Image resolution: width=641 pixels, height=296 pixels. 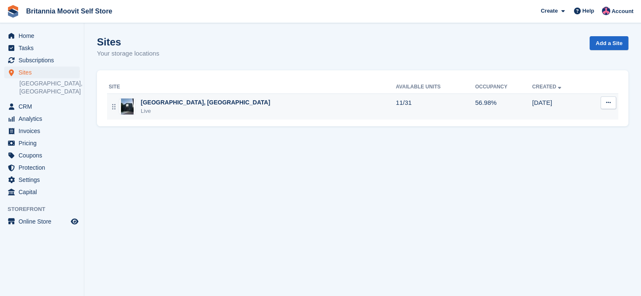 What do you see at coordinates (46, 210) in the screenshot?
I see `span: Storefront` at bounding box center [46, 210].